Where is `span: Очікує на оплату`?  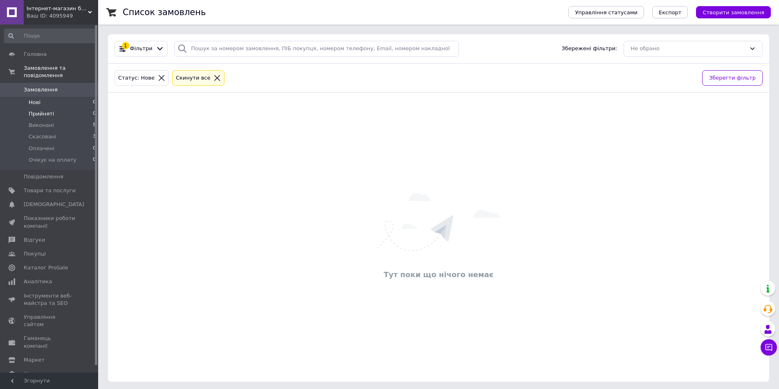
span: Очікує на оплату is located at coordinates (52, 160).